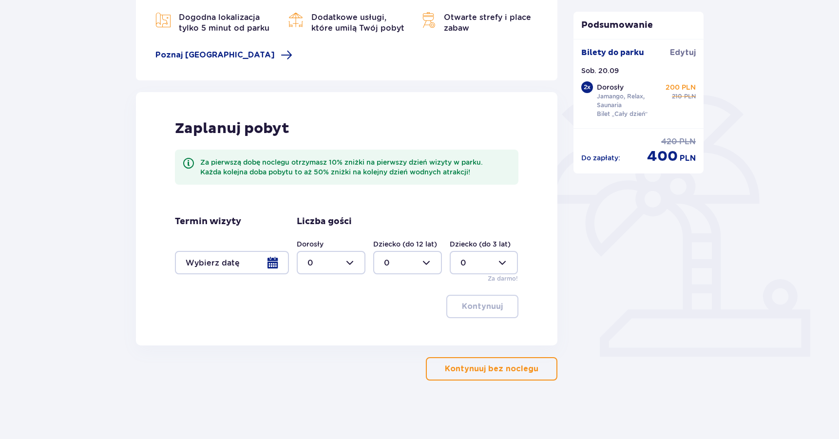 This screenshot has height=439, width=839. I want to click on div: 2 x, so click(587, 87).